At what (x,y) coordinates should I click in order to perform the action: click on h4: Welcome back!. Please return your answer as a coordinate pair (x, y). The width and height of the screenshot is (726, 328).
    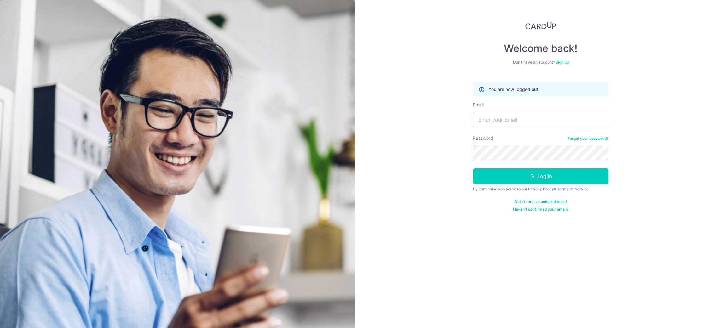
    Looking at the image, I should click on (541, 49).